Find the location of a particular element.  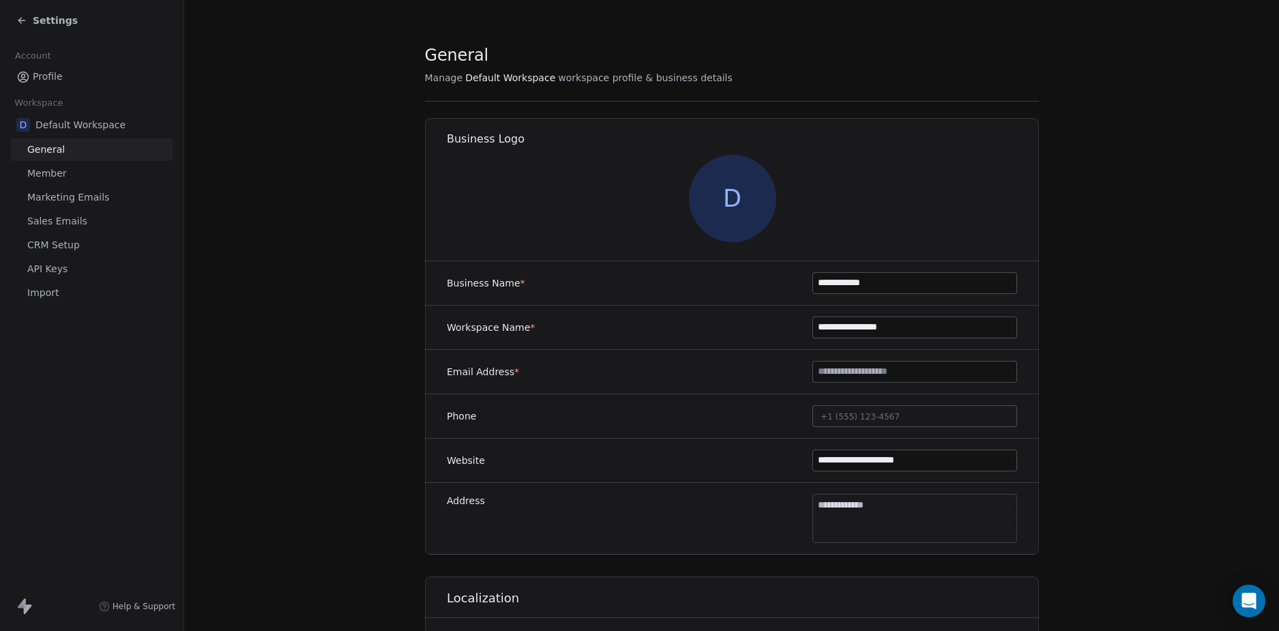

span: Profile is located at coordinates (48, 76).